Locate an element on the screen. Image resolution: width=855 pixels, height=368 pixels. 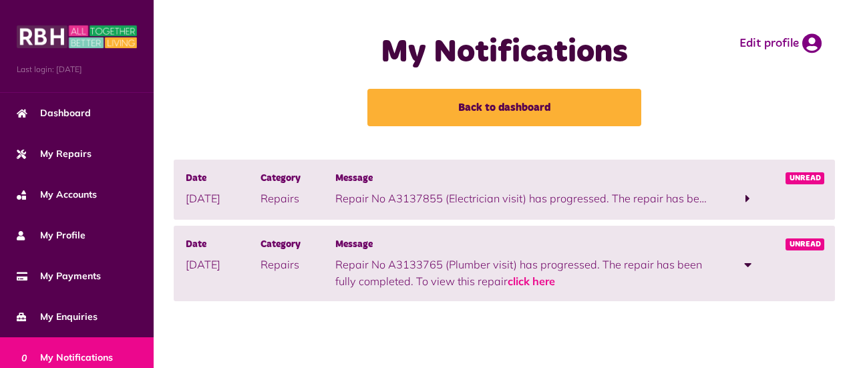
a: click here is located at coordinates (531, 281).